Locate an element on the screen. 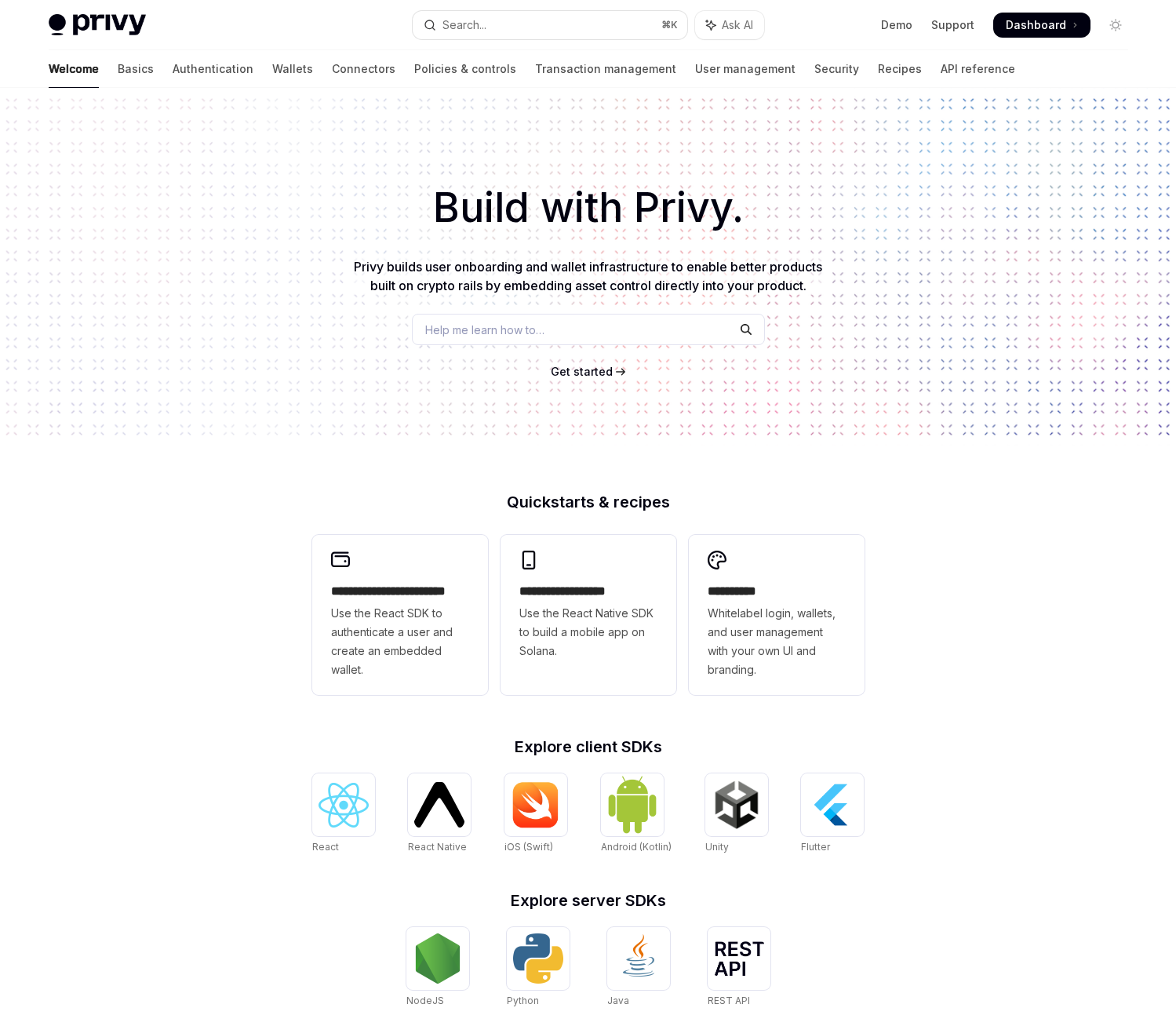 The height and width of the screenshot is (1015, 1176). img: NodeJS is located at coordinates (437, 959).